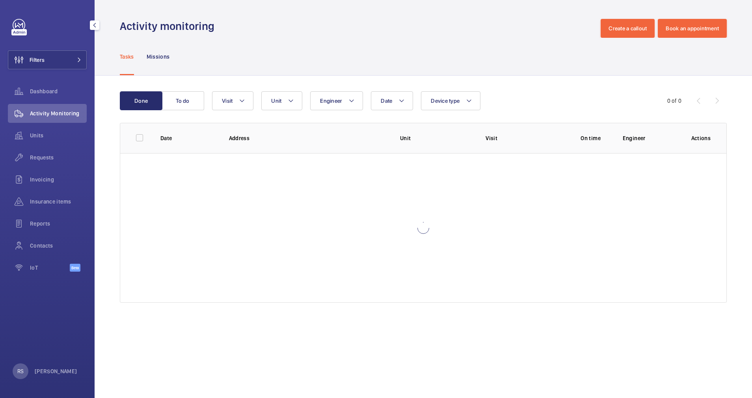  What do you see at coordinates (188, 138) in the screenshot?
I see `p: Date` at bounding box center [188, 138].